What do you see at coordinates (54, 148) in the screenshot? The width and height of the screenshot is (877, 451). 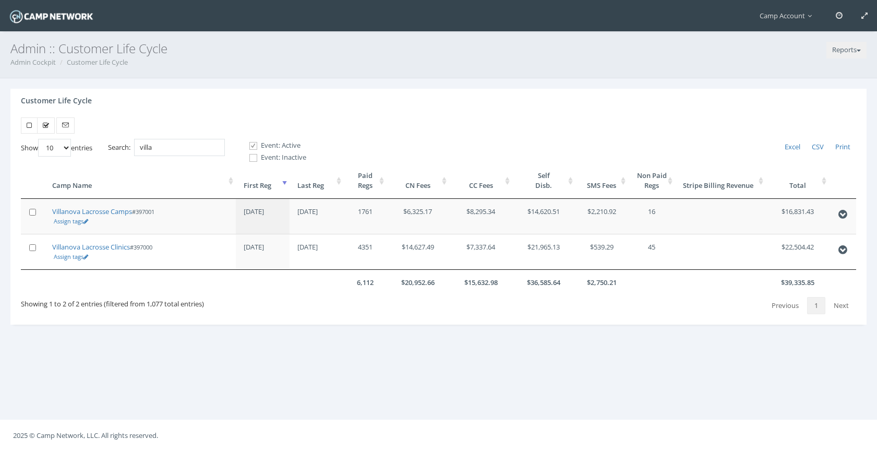 I see `select: Showentries` at bounding box center [54, 148].